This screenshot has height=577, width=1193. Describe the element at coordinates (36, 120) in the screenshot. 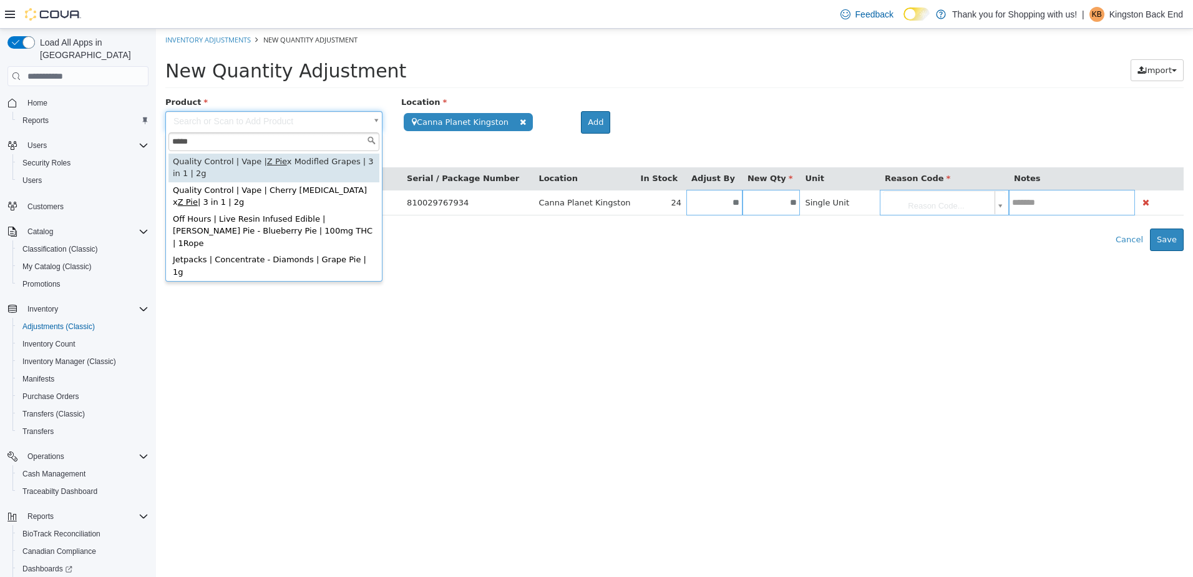

I see `a: Reports` at that location.